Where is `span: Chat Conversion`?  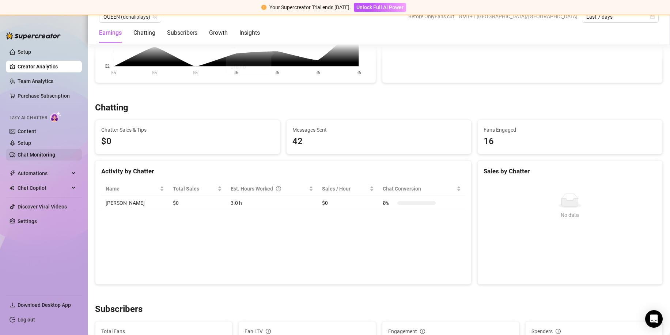
span: Chat Conversion is located at coordinates (419, 189).